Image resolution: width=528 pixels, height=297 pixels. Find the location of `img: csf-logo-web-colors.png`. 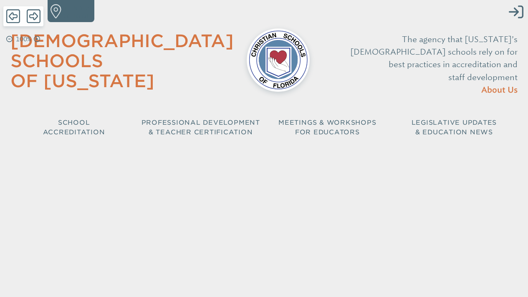

img: csf-logo-web-colors.png is located at coordinates (278, 60).